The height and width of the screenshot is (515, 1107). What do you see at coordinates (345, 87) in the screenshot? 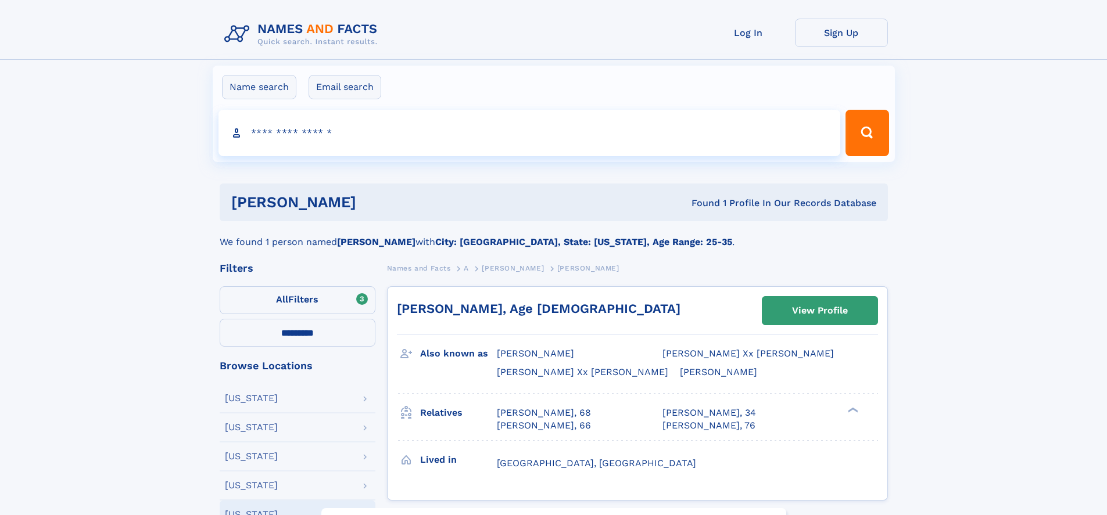
I see `label: Email search` at bounding box center [345, 87].